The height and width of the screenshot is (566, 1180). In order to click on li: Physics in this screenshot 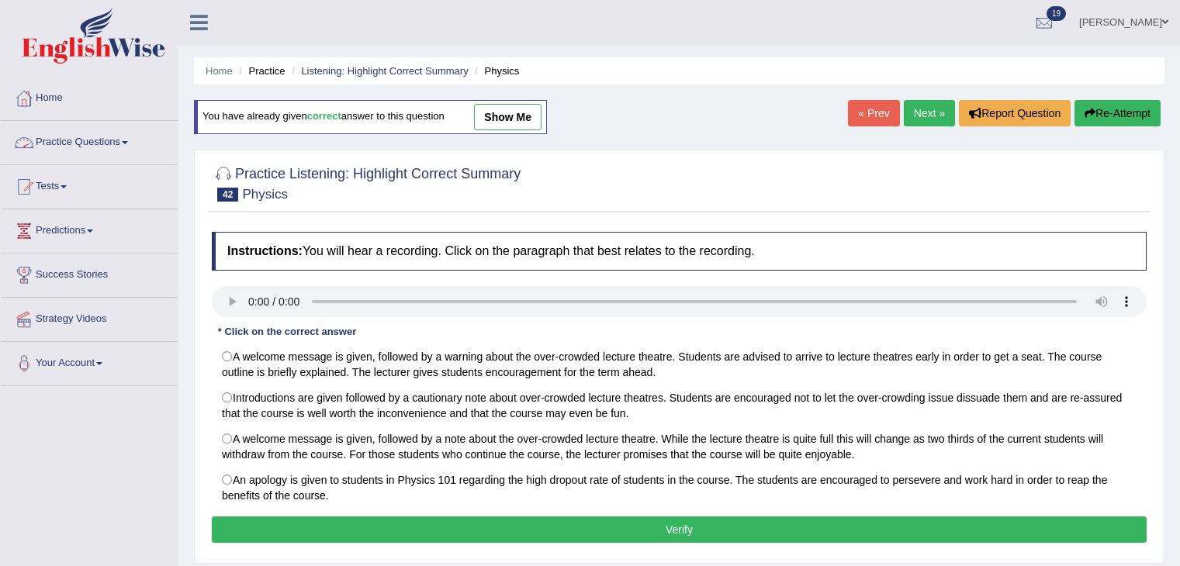, I will do `click(495, 71)`.